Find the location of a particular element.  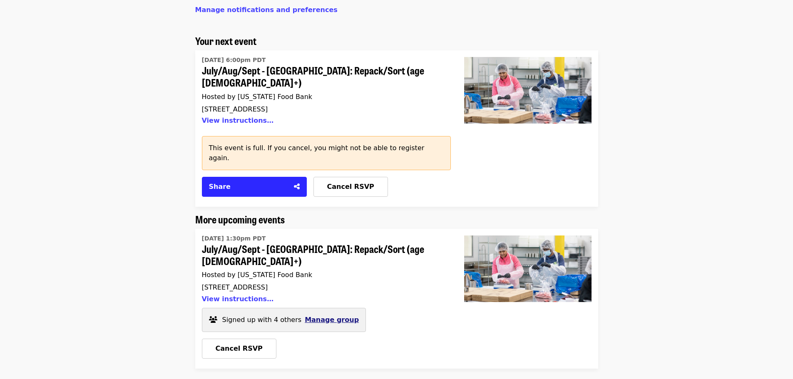

span: Your next event is located at coordinates (226, 40).